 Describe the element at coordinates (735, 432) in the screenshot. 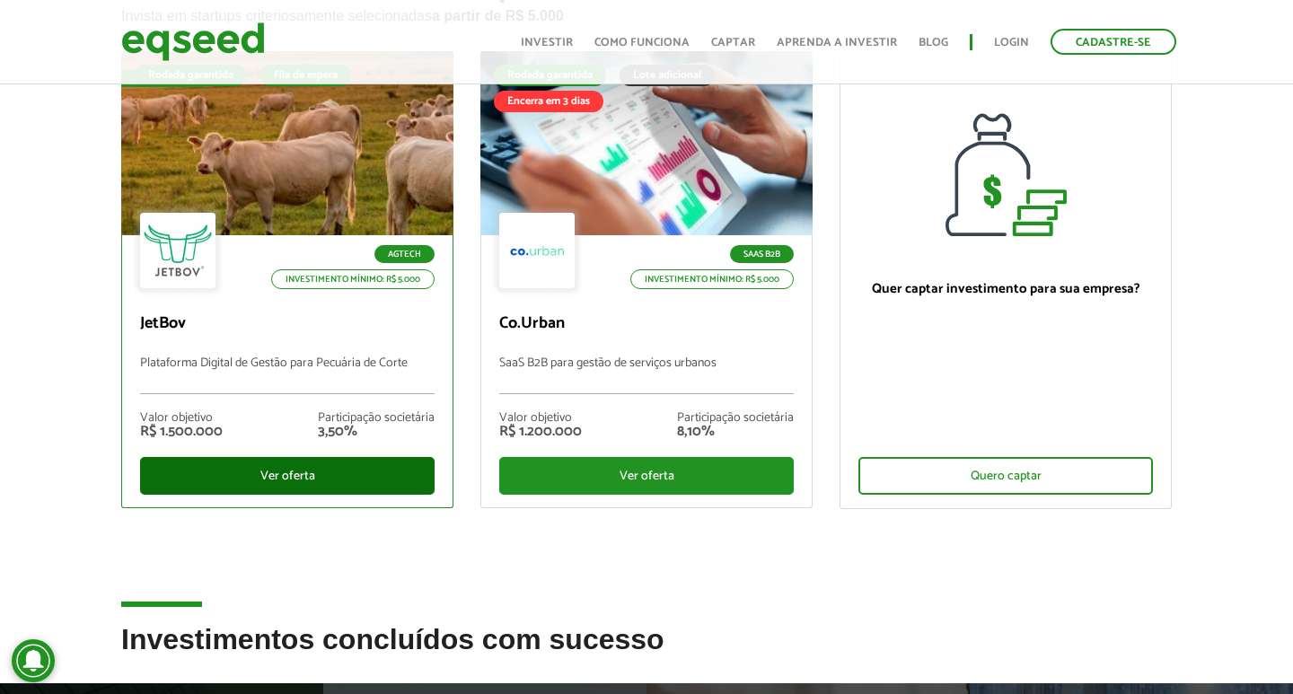

I see `div: 8,10%` at that location.